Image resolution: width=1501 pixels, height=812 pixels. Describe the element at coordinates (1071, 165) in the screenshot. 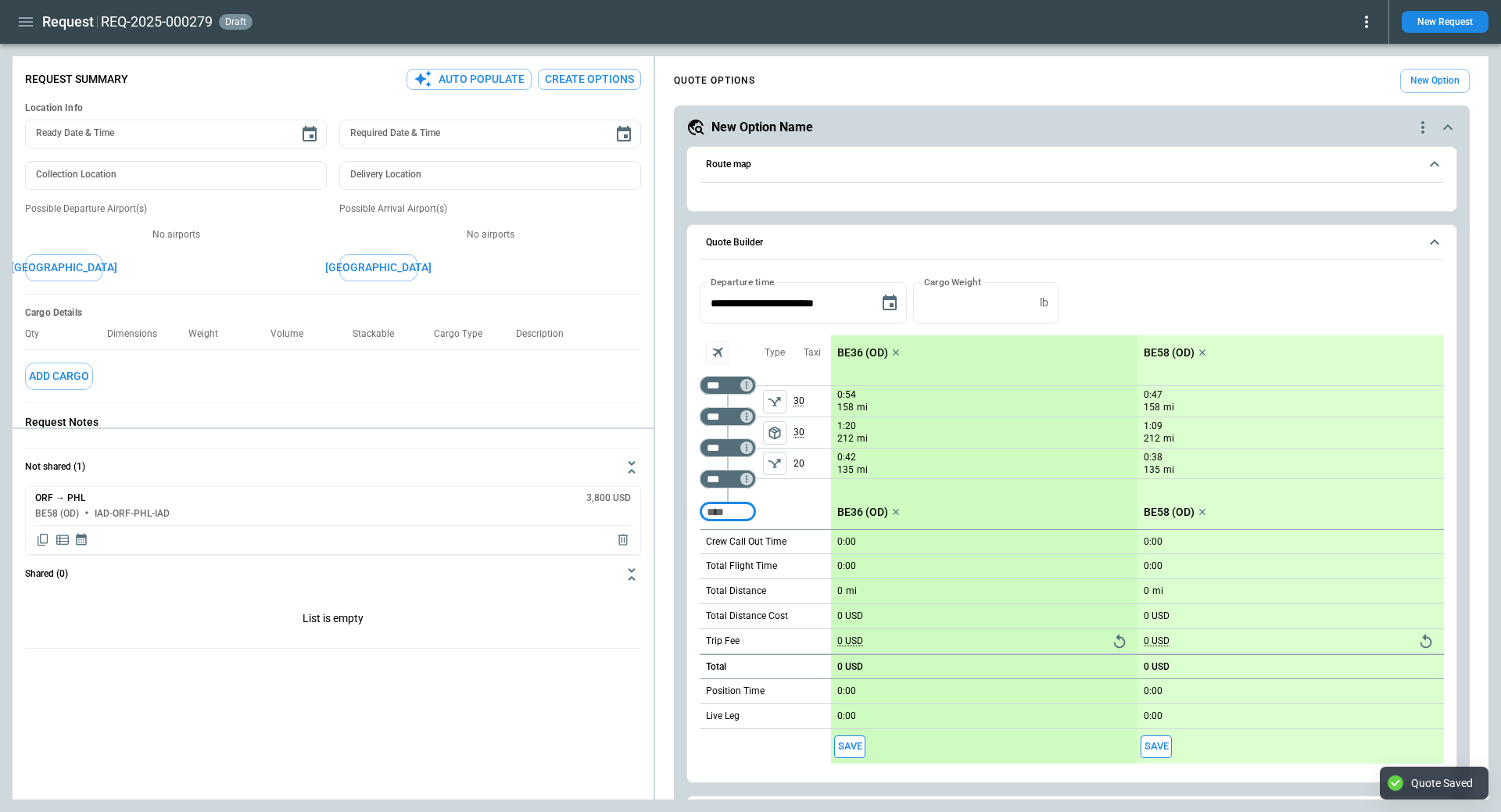

I see `button: Route map` at that location.